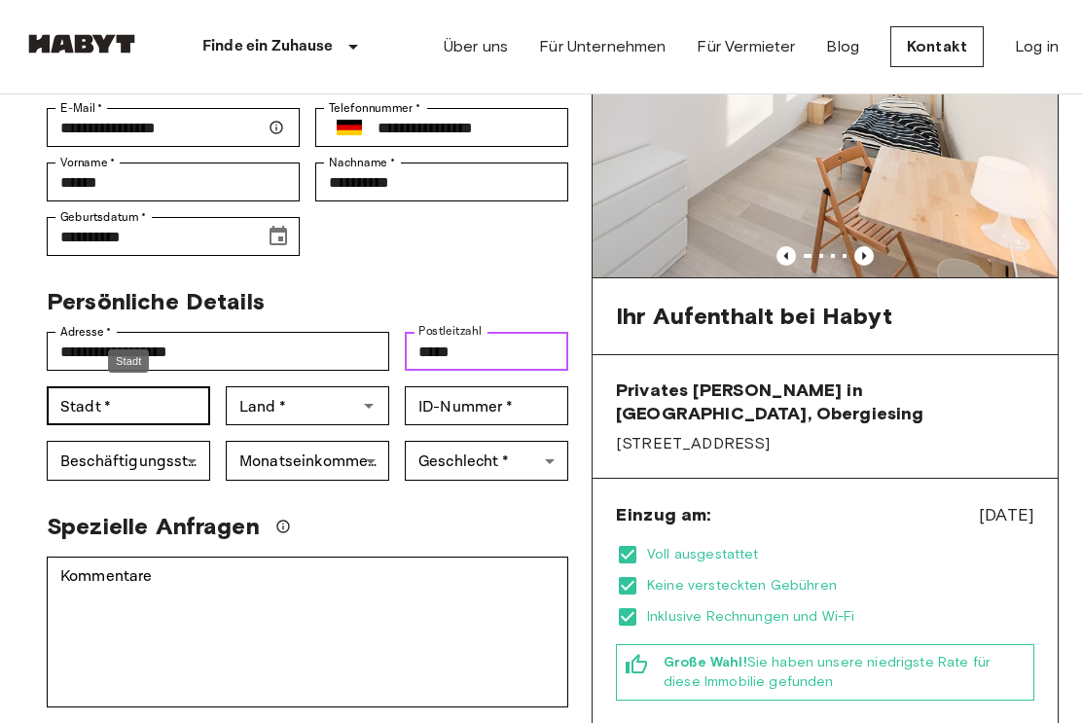 Image resolution: width=1082 pixels, height=723 pixels. What do you see at coordinates (278, 236) in the screenshot?
I see `button: Choose date, selected date is Aug 2, 2002` at bounding box center [278, 236].